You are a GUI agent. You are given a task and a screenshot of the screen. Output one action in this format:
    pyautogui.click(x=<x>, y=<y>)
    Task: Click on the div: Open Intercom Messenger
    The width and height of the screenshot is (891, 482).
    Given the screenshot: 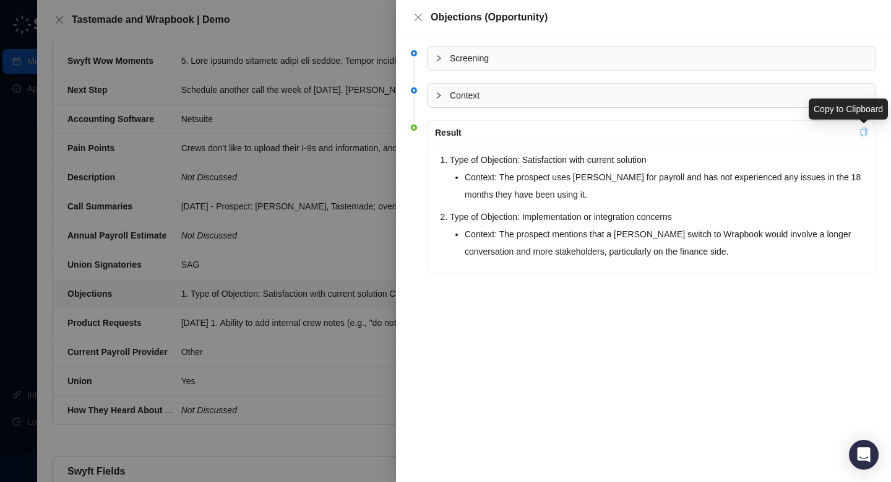 What is the action you would take?
    pyautogui.click(x=864, y=454)
    